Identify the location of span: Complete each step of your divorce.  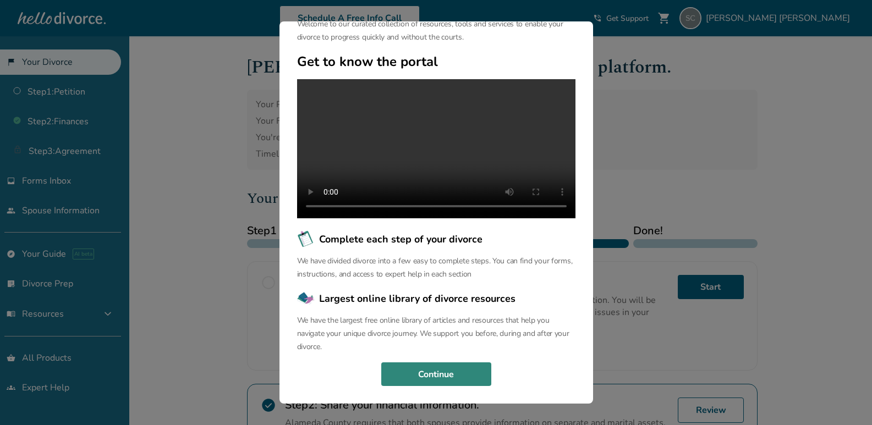
(400, 239).